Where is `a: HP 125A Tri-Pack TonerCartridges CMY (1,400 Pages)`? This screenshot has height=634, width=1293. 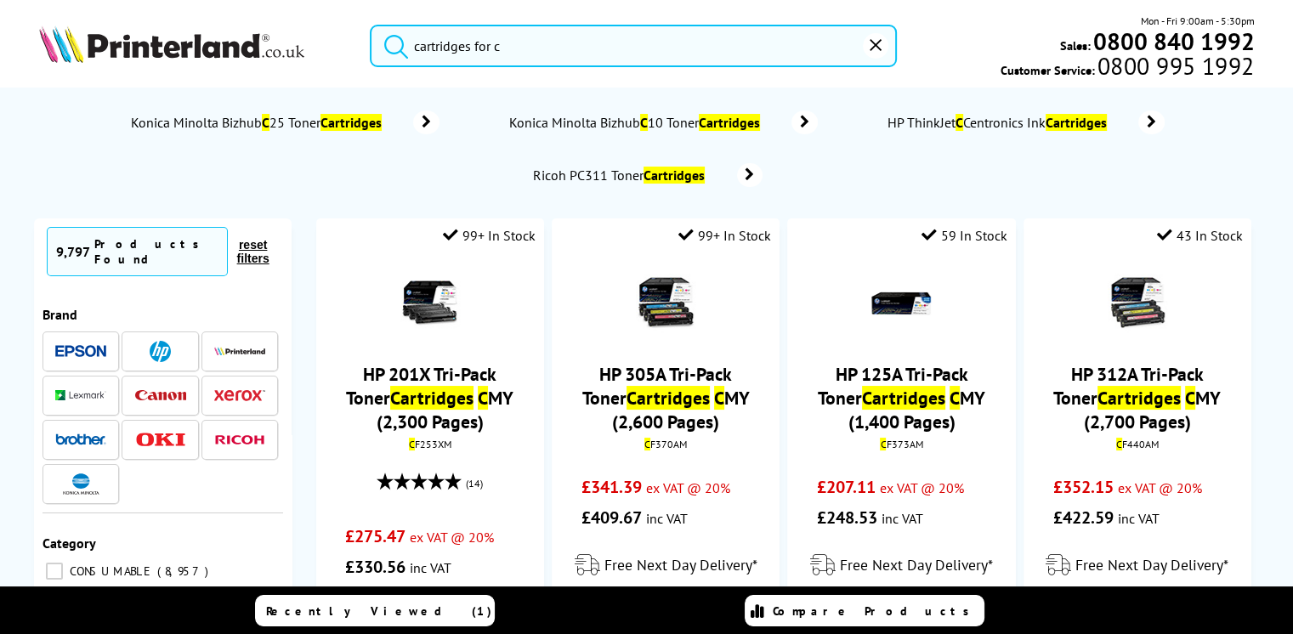
a: HP 125A Tri-Pack TonerCartridges CMY (1,400 Pages) is located at coordinates (901, 398).